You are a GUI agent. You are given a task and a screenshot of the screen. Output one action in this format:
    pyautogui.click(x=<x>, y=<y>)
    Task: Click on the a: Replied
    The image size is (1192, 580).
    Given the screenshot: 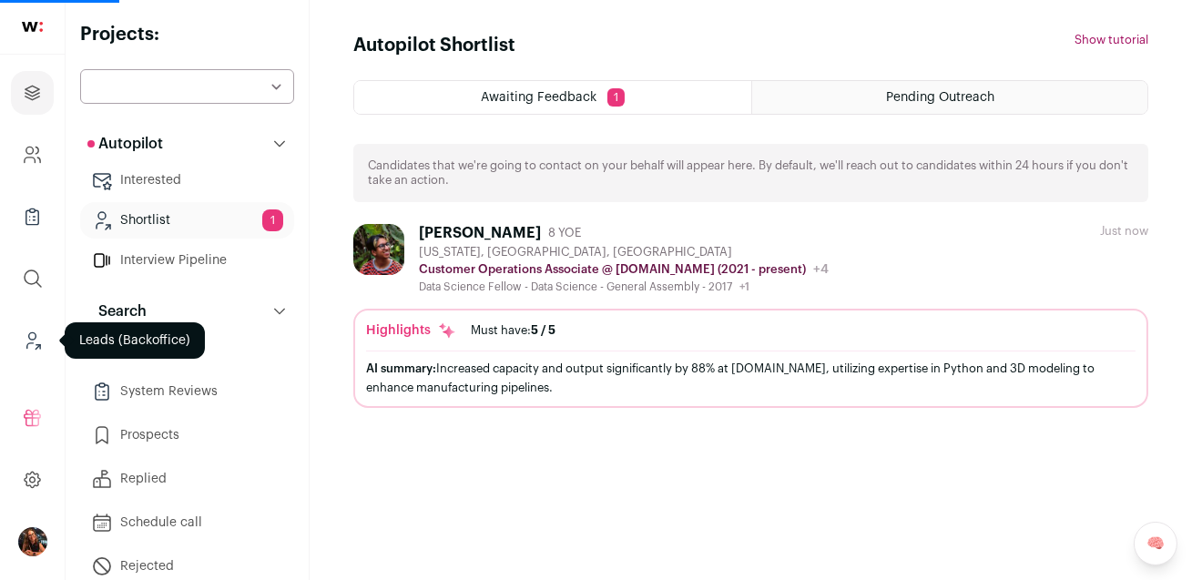 What is the action you would take?
    pyautogui.click(x=187, y=479)
    